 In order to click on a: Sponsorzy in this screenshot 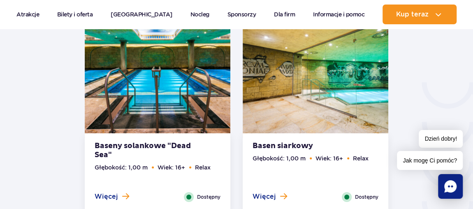, I will do `click(242, 14)`.